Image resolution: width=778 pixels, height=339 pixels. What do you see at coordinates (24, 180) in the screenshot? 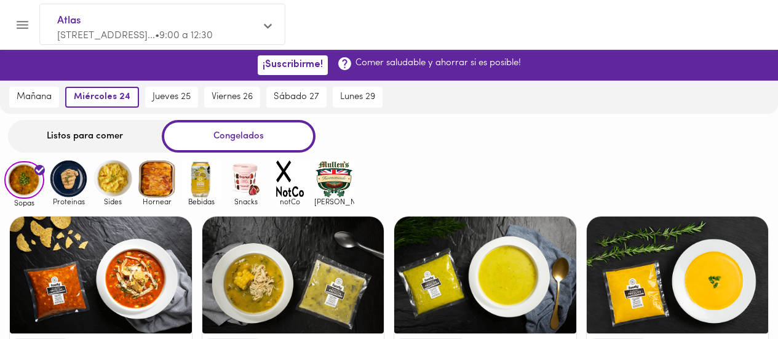
I see `img: Sopas` at bounding box center [24, 180].